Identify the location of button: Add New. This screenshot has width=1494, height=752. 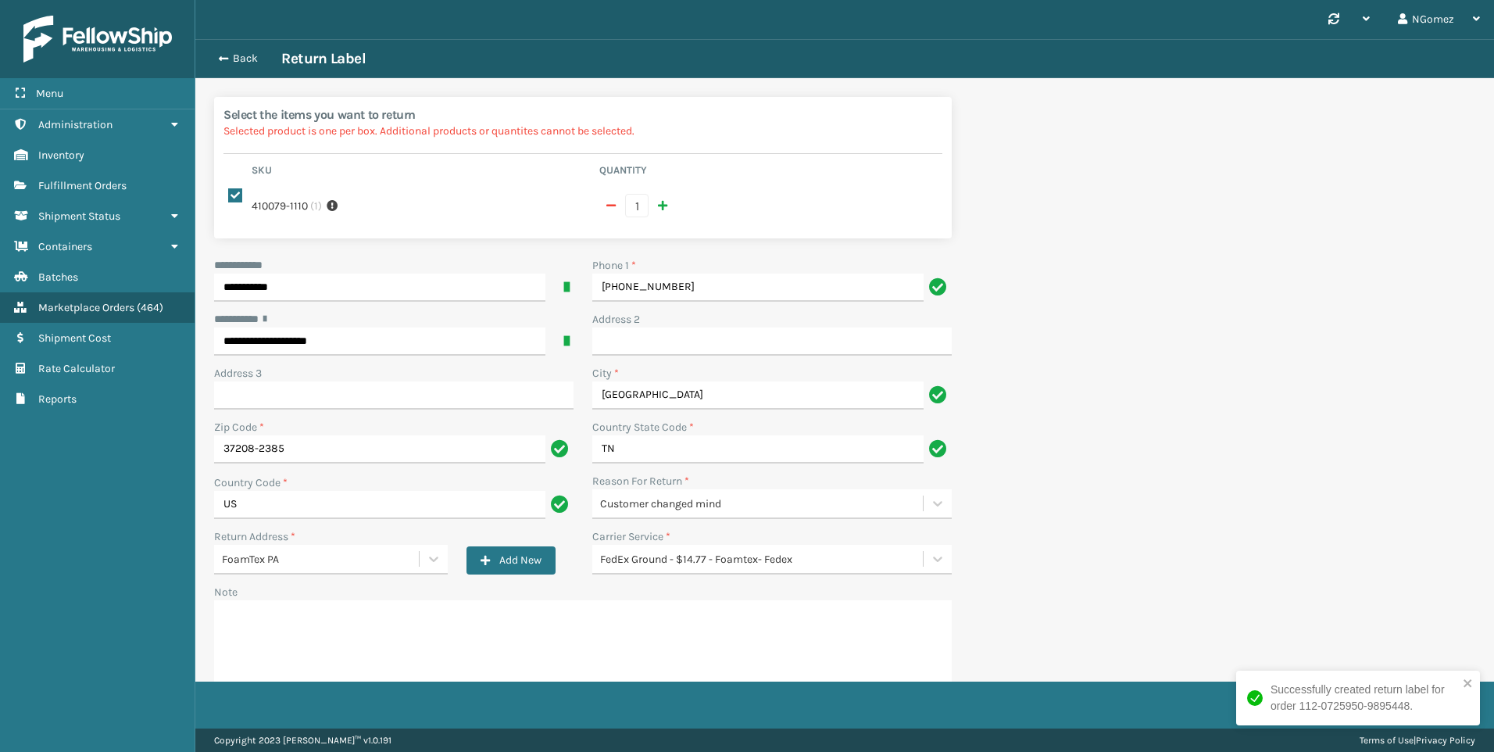
(511, 560).